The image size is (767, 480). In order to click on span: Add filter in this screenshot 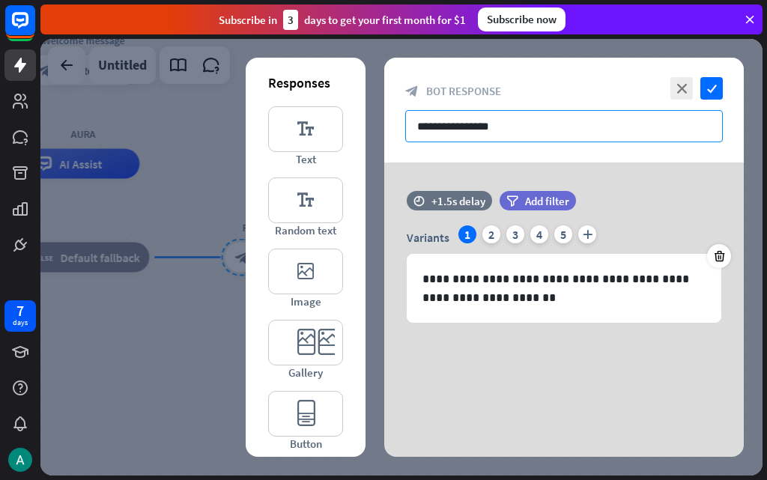, I will do `click(547, 201)`.